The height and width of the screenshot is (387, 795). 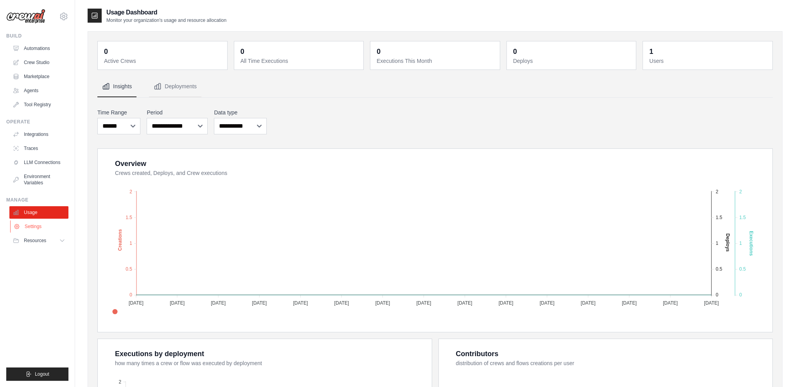 I want to click on h2: Usage Dashboard, so click(x=166, y=13).